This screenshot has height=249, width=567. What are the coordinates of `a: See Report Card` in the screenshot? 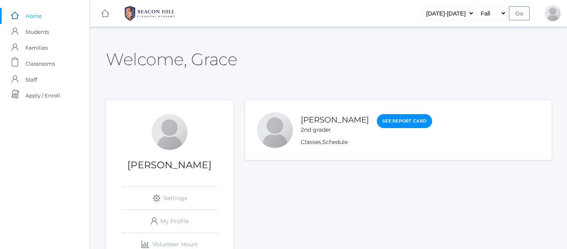 It's located at (404, 121).